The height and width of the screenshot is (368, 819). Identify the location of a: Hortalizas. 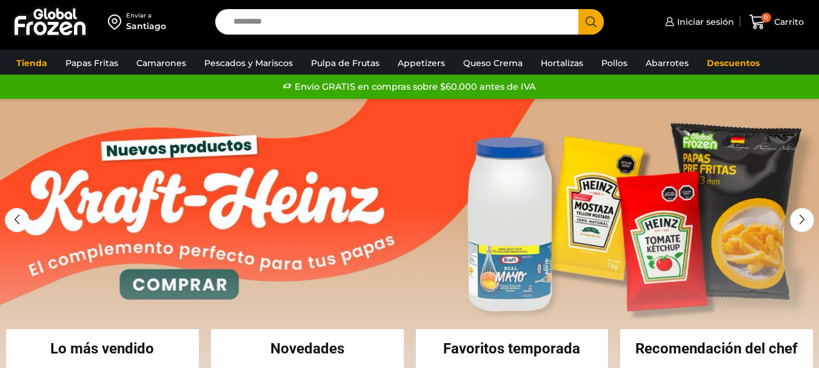
(562, 63).